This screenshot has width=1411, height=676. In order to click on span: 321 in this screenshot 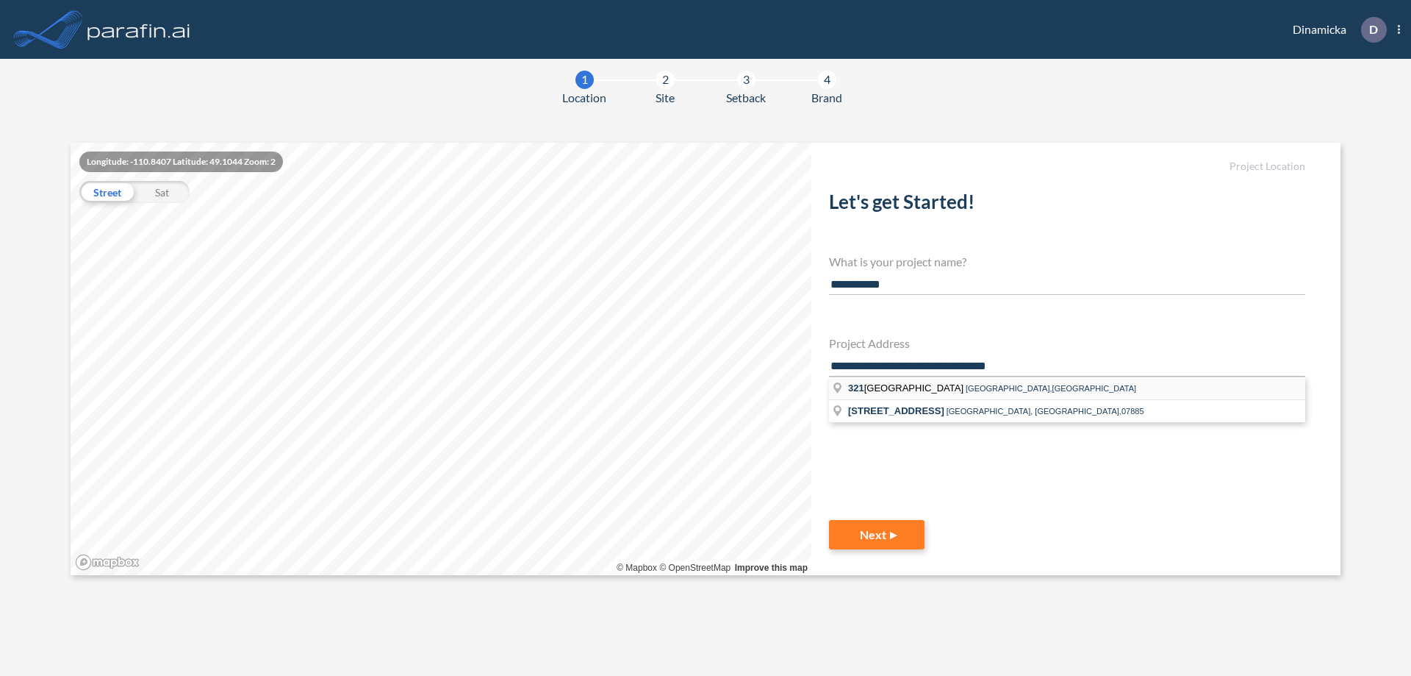, I will do `click(856, 387)`.